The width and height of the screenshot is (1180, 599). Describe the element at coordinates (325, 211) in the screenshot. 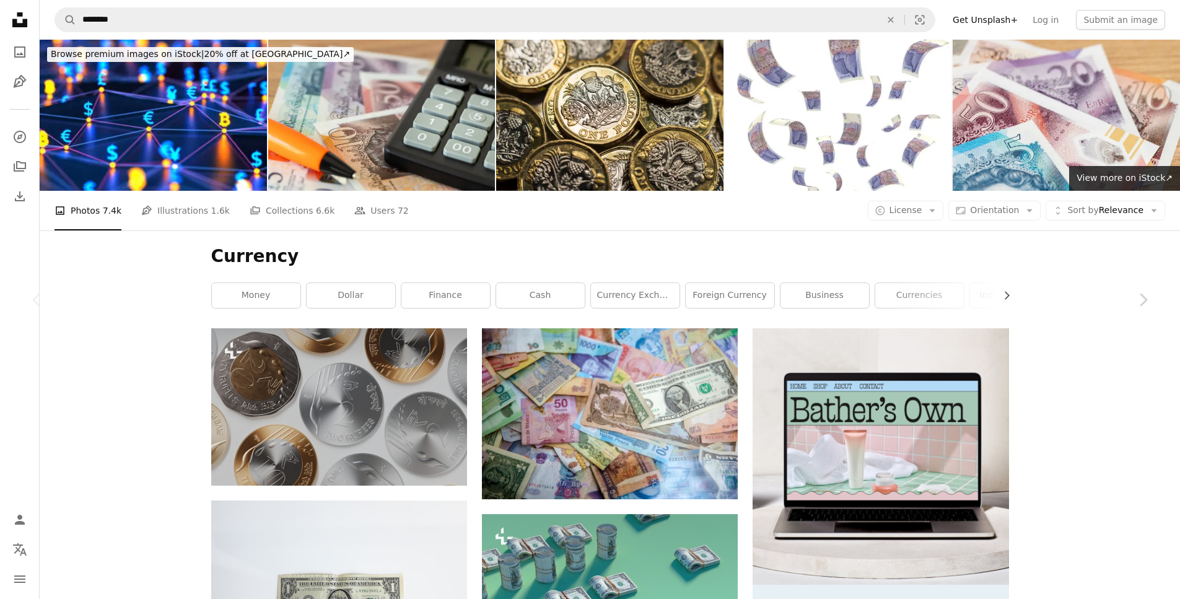

I see `span: 6.6k` at that location.